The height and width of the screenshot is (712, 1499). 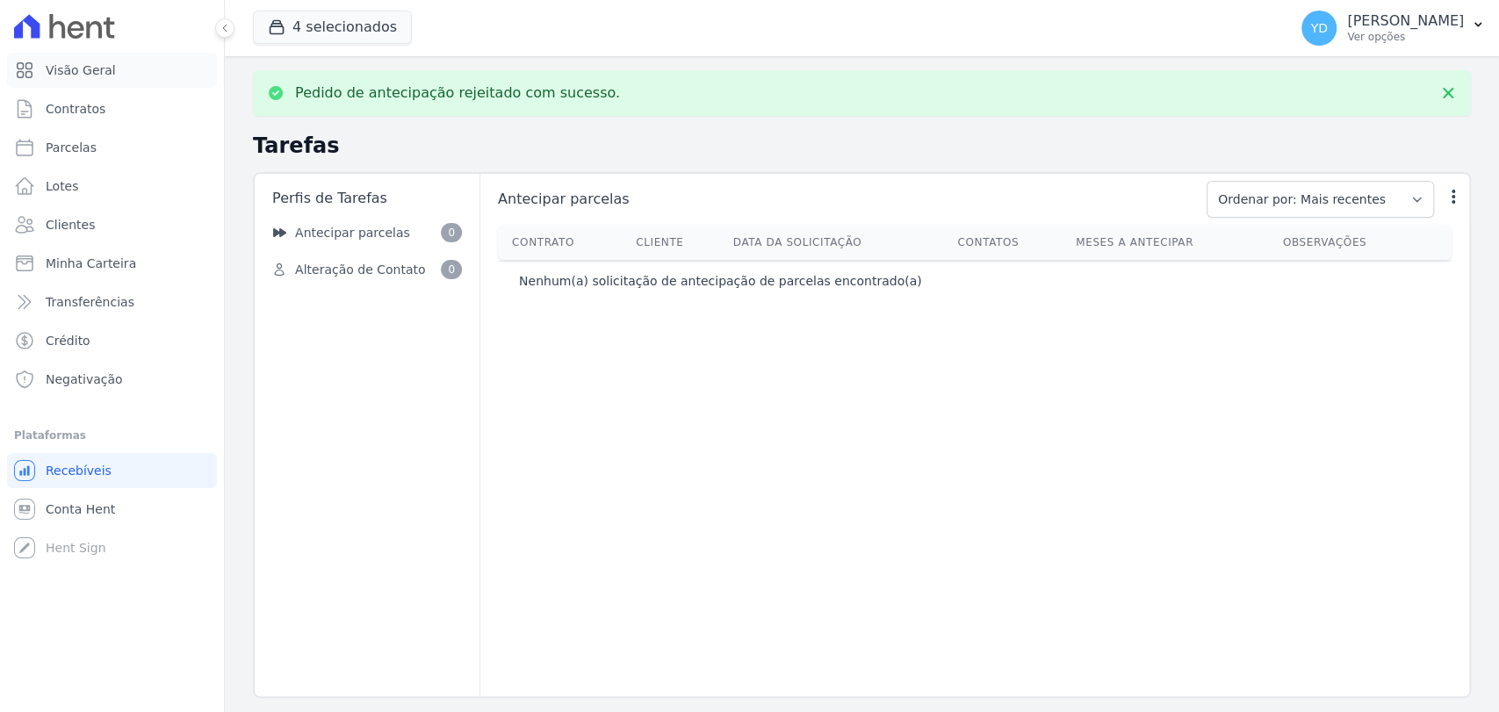 What do you see at coordinates (861, 146) in the screenshot?
I see `h2: Tarefas` at bounding box center [861, 146].